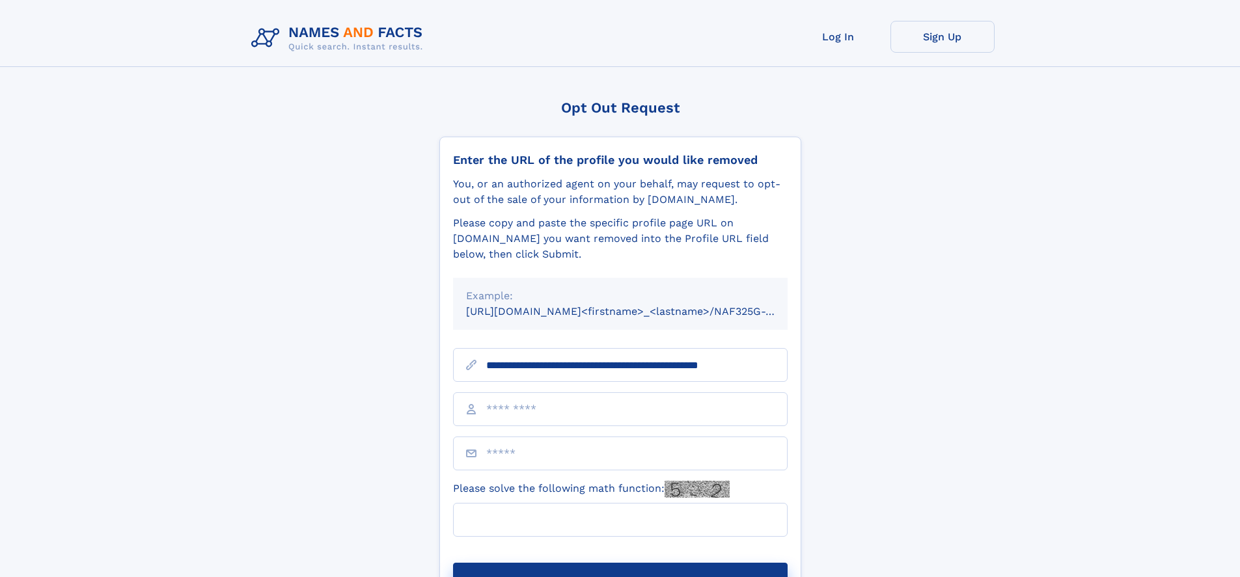 Image resolution: width=1240 pixels, height=577 pixels. What do you see at coordinates (620, 107) in the screenshot?
I see `div: Opt Out Request` at bounding box center [620, 107].